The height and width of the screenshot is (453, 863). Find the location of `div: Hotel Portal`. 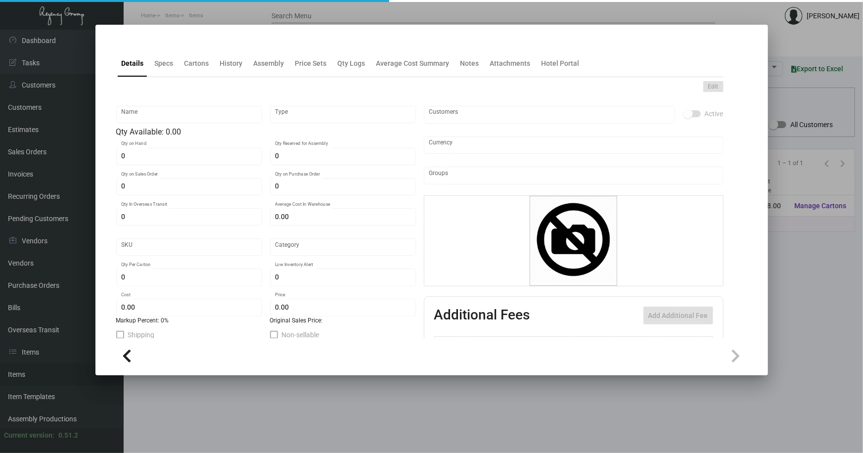

div: Hotel Portal is located at coordinates (560, 63).